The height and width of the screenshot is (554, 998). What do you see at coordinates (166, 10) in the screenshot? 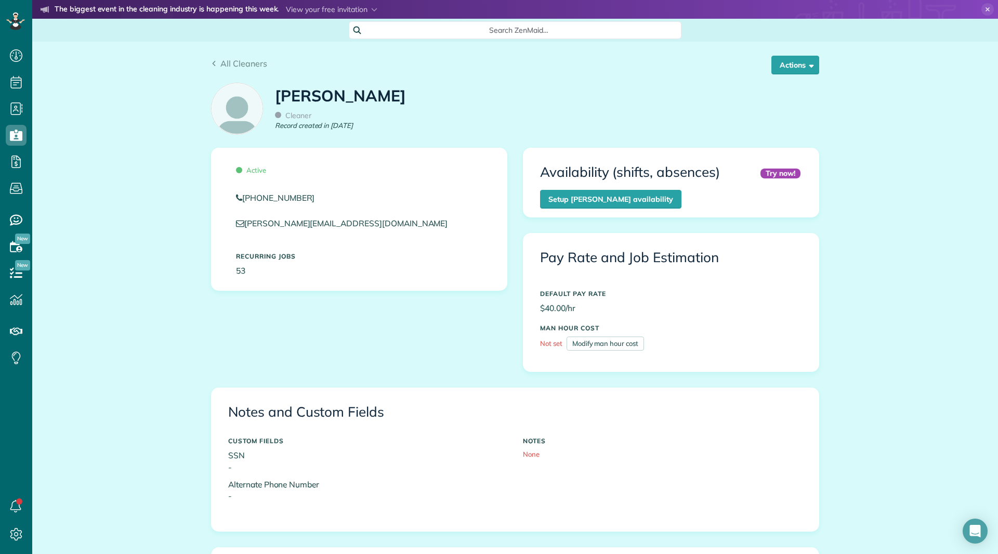
I see `strong: The biggest event in the cleaning industry is happening this week.` at bounding box center [166, 10].